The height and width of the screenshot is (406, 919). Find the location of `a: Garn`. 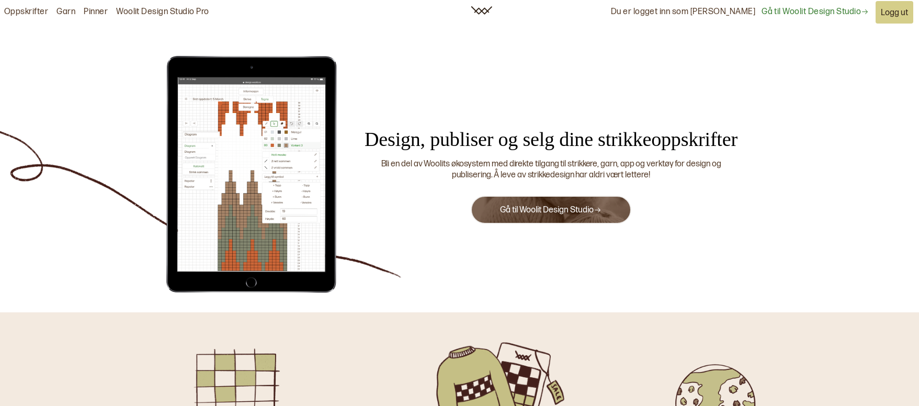

a: Garn is located at coordinates (66, 12).